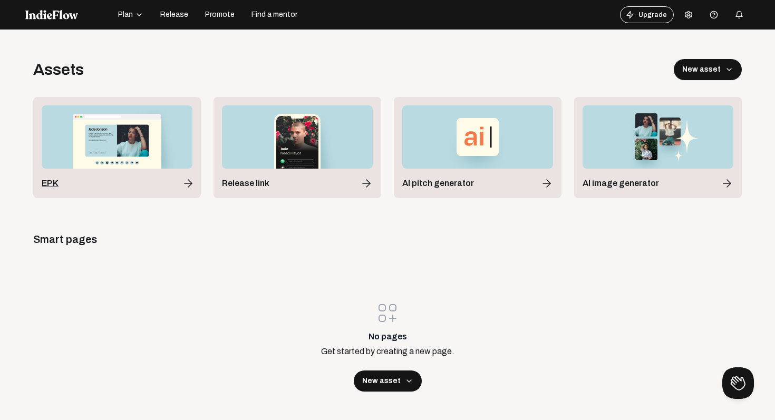 The height and width of the screenshot is (420, 775). I want to click on span: Find a mentor, so click(274, 15).